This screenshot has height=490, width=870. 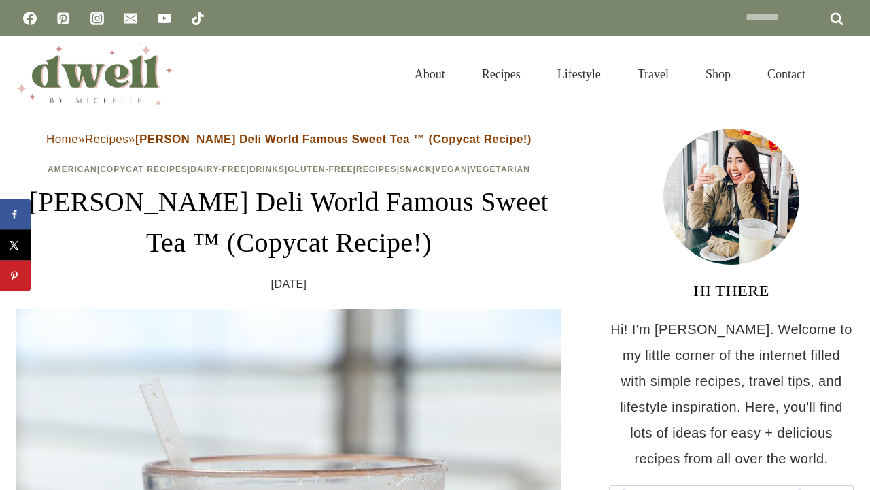 I want to click on a: Travel, so click(x=653, y=74).